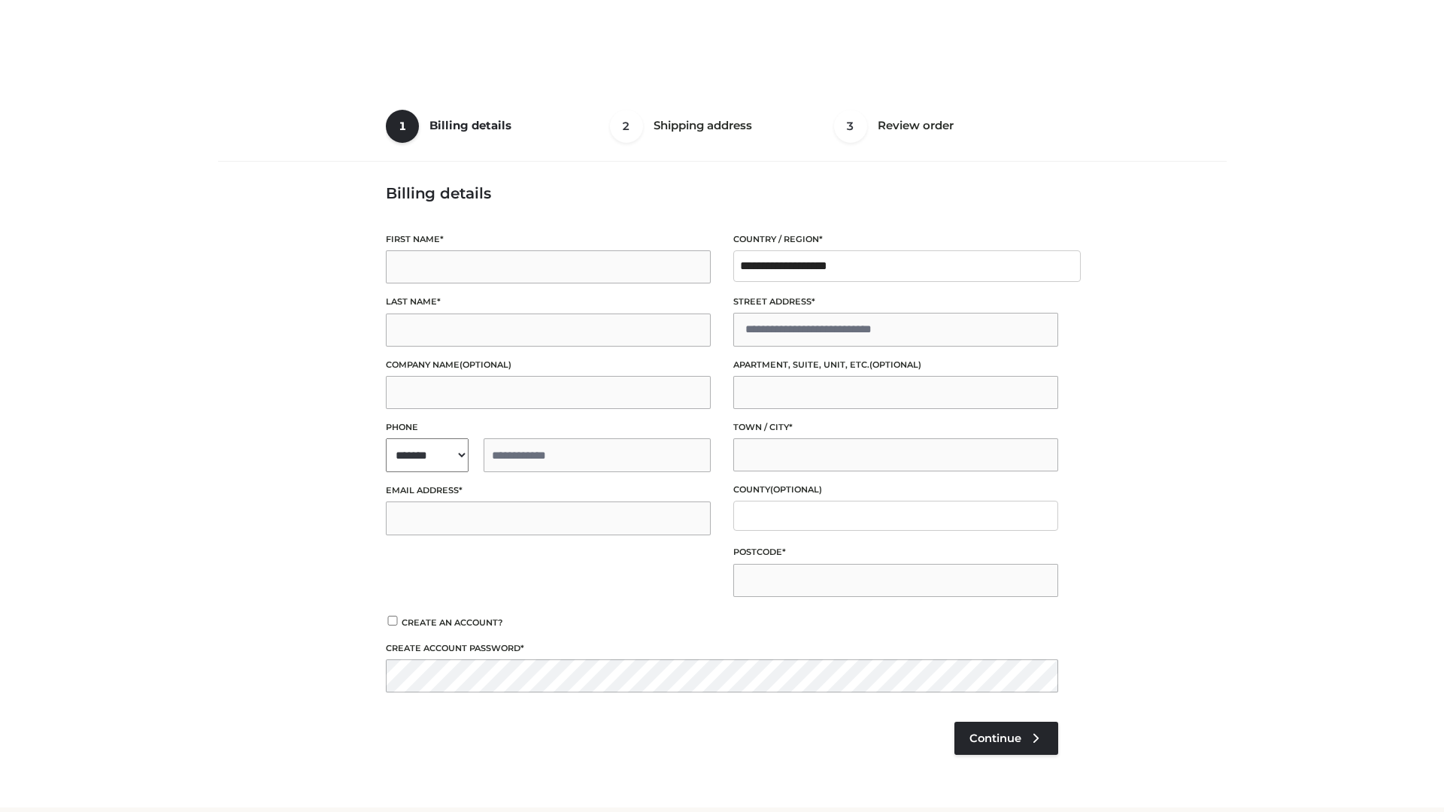  Describe the element at coordinates (452, 623) in the screenshot. I see `span: Create an account?` at that location.